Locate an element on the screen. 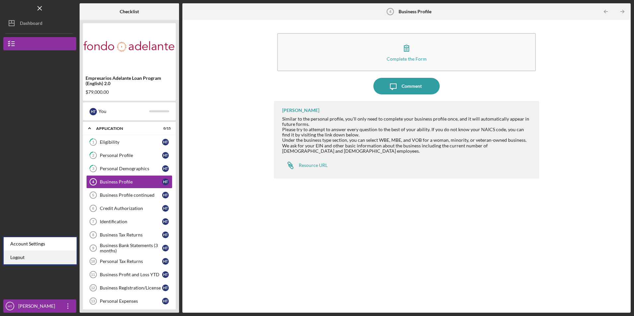  a: Resource URL is located at coordinates (305, 165).